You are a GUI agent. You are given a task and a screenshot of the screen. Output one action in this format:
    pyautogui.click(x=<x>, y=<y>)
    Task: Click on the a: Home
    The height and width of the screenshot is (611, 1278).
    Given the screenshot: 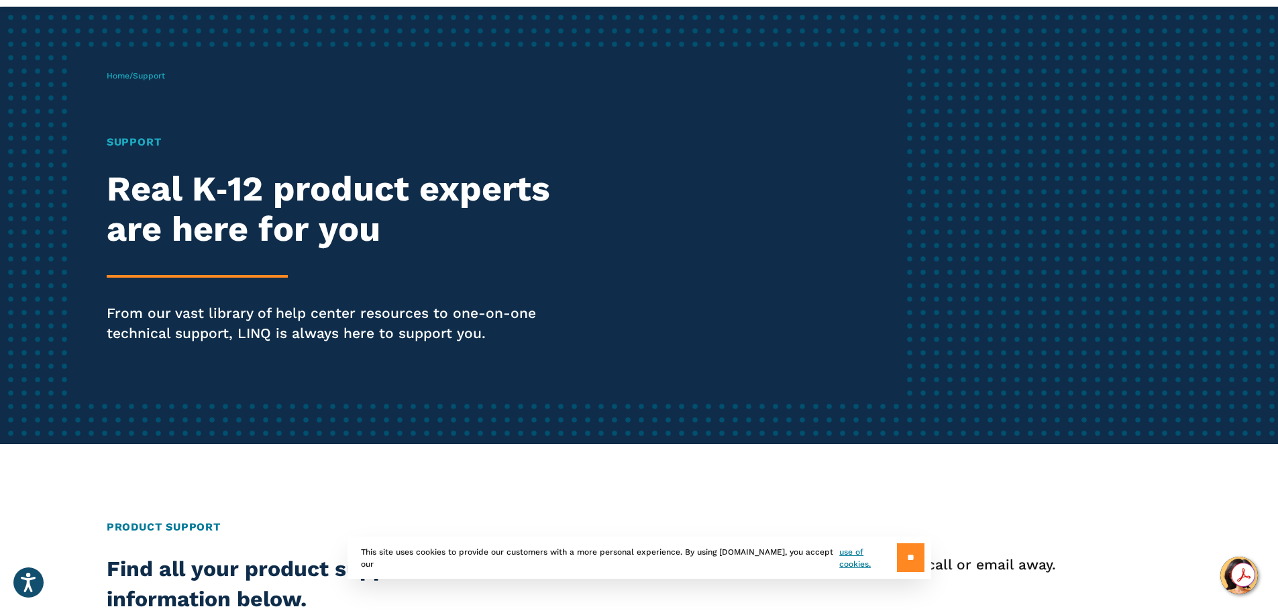 What is the action you would take?
    pyautogui.click(x=118, y=76)
    